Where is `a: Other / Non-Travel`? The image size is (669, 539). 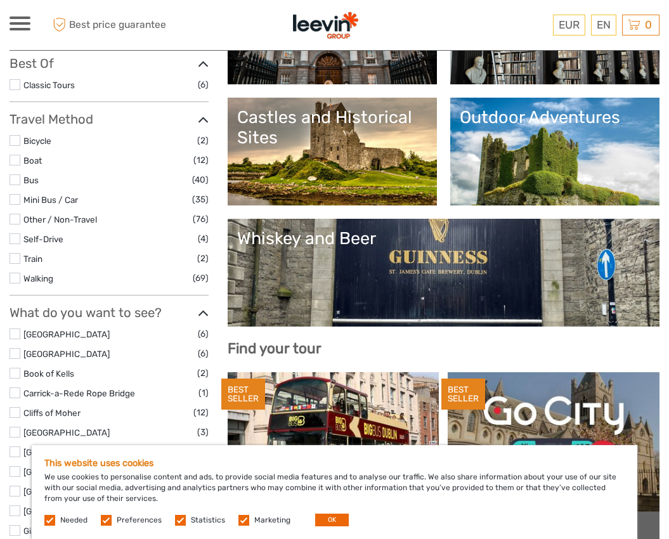
a: Other / Non-Travel is located at coordinates (60, 219).